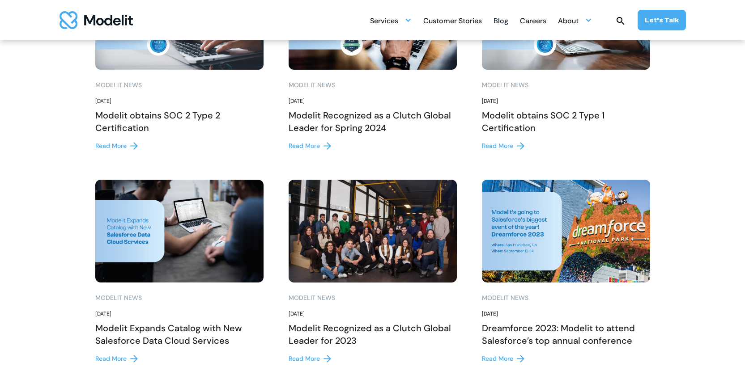  Describe the element at coordinates (566, 335) in the screenshot. I see `h2: Dreamforce 2023: Modelit to attend Salesforce’s top annual conference` at that location.